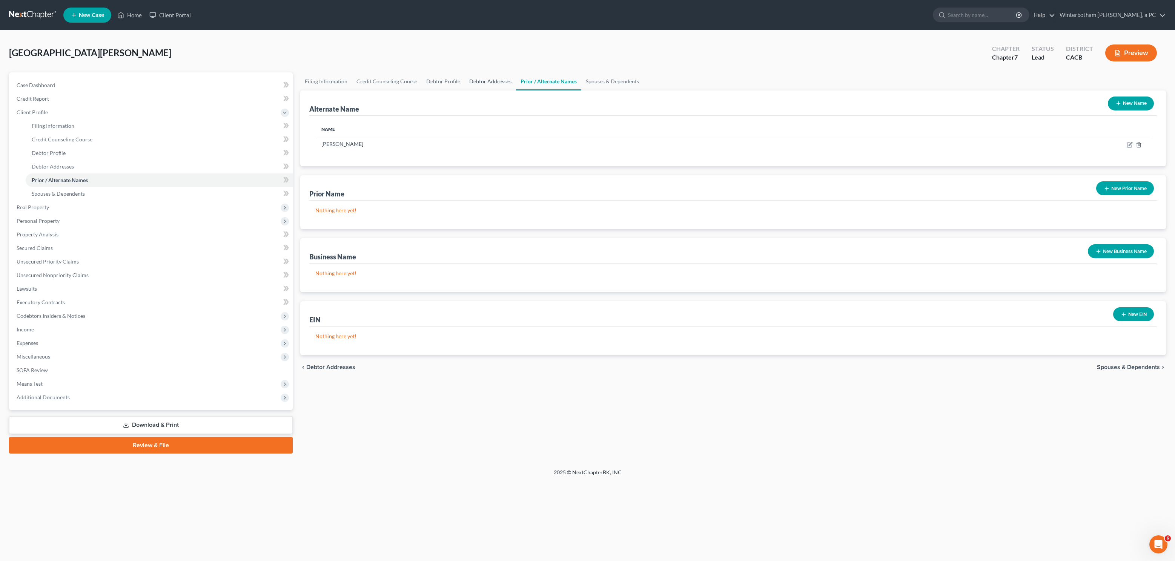 The image size is (1175, 561). I want to click on button: New Name, so click(1131, 103).